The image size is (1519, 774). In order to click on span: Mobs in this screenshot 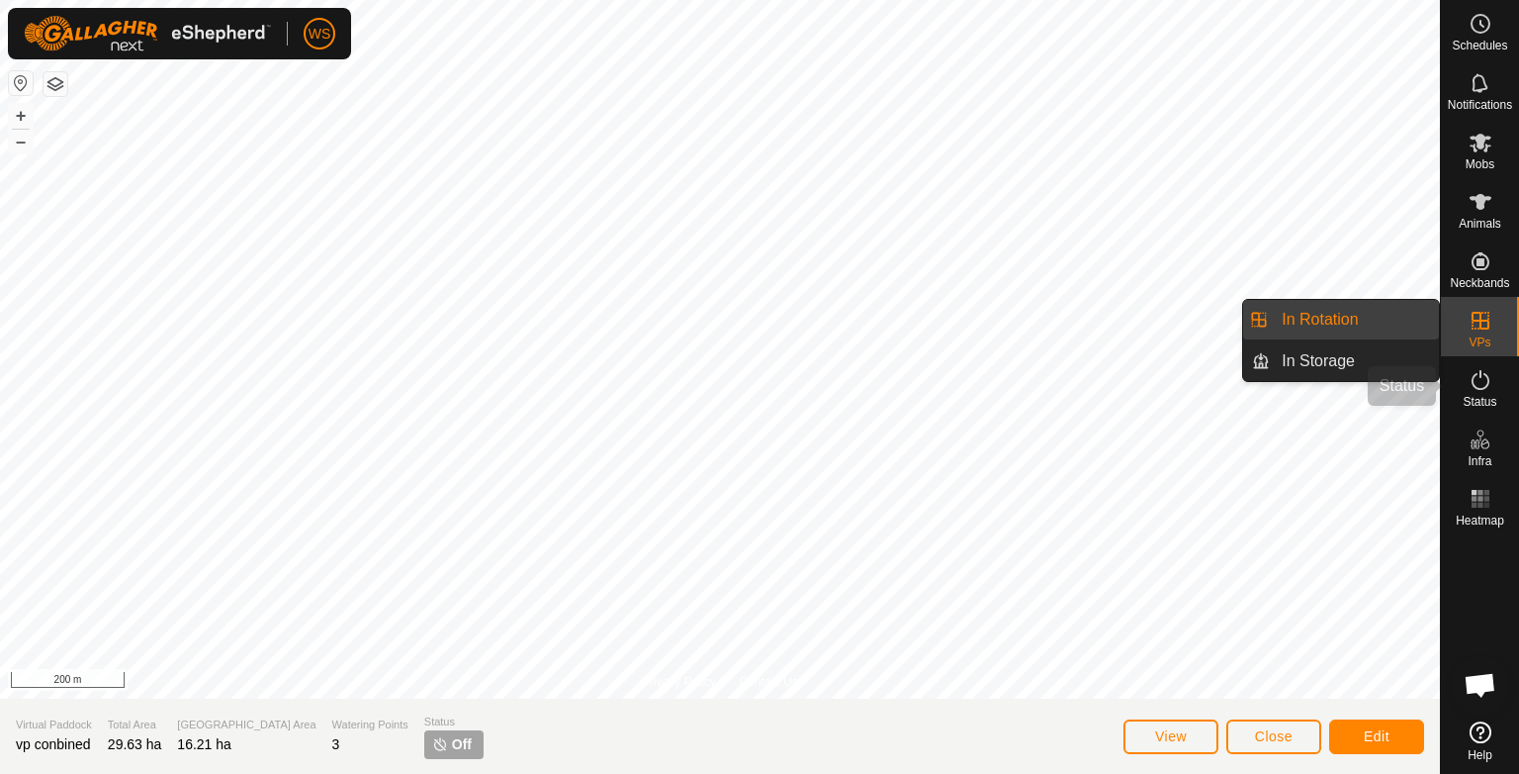, I will do `click(1480, 164)`.